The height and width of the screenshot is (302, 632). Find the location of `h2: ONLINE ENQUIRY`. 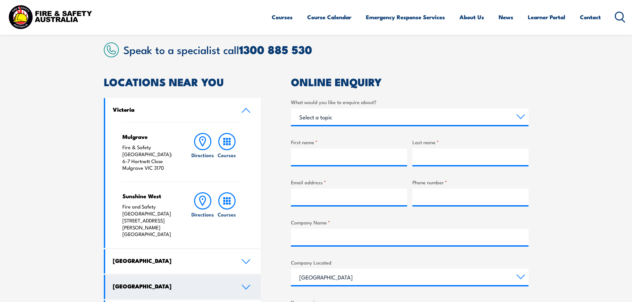

h2: ONLINE ENQUIRY is located at coordinates (410, 82).